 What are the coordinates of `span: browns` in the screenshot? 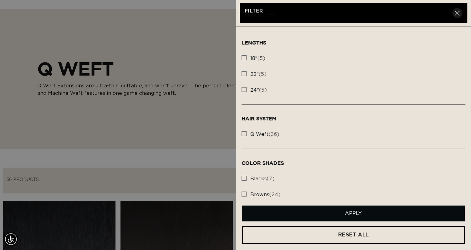 It's located at (260, 195).